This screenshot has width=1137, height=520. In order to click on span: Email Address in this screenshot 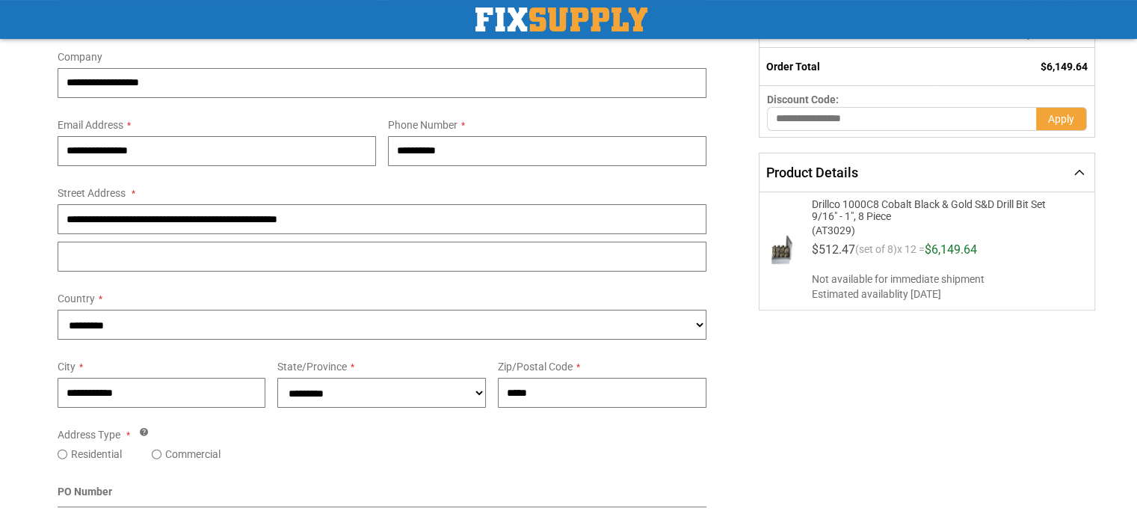, I will do `click(90, 125)`.